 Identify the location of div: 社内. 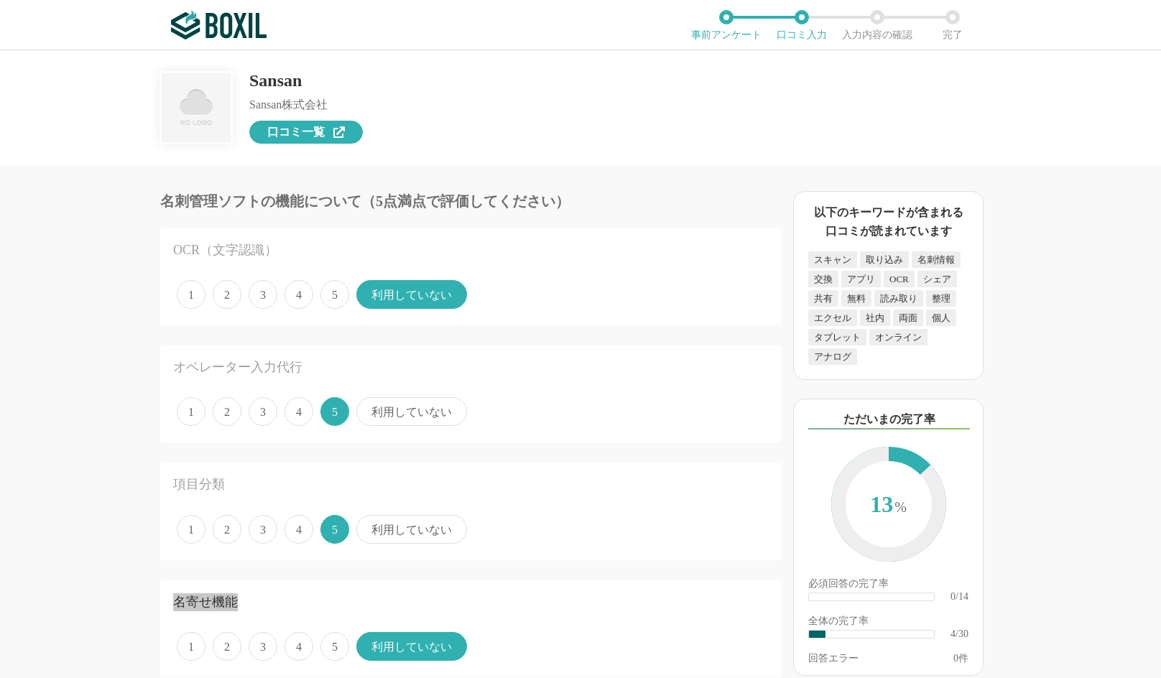
(875, 318).